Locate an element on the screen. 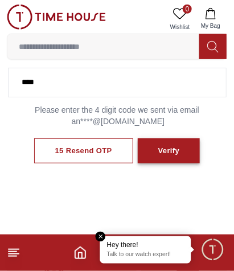  button: My Bag is located at coordinates (211, 19).